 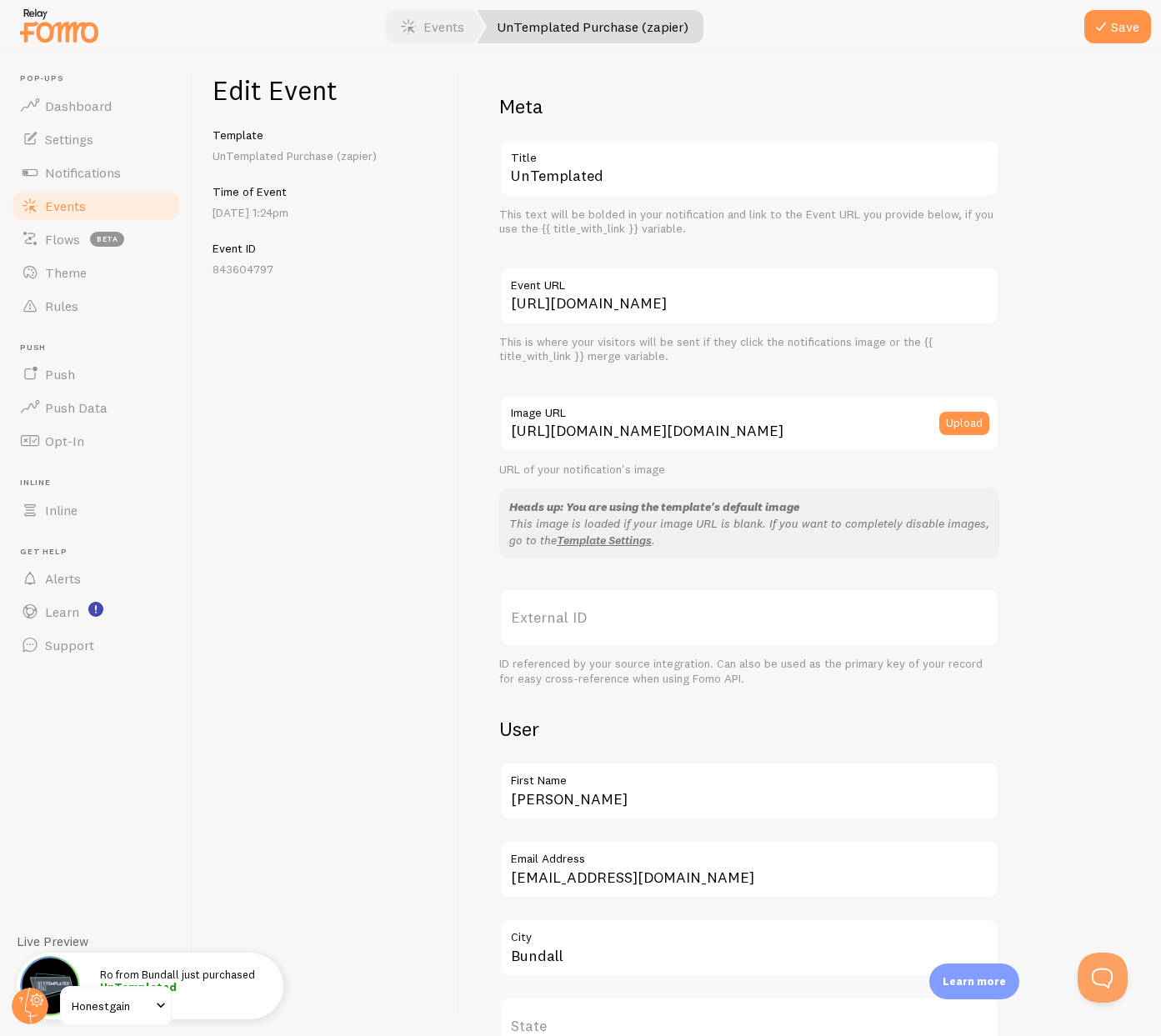 What do you see at coordinates (750, 618) in the screenshot?
I see `label: External ID` at bounding box center [750, 618].